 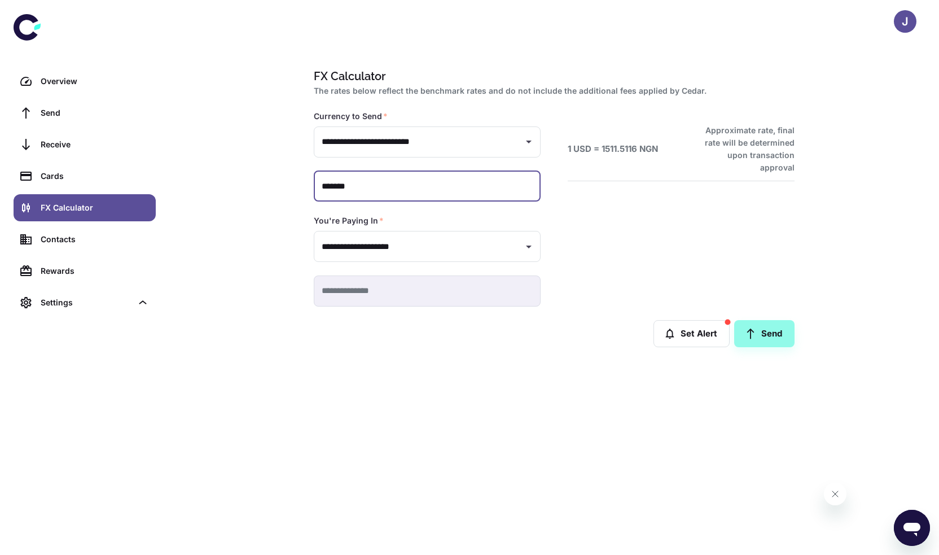 What do you see at coordinates (85, 239) in the screenshot?
I see `a: Contacts` at bounding box center [85, 239].